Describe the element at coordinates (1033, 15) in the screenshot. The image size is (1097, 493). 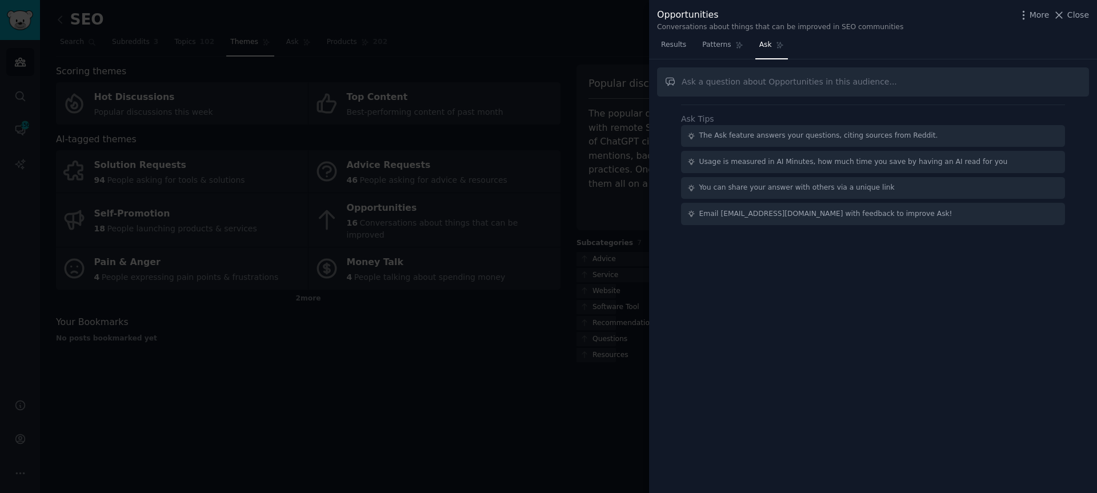
I see `button: More` at that location.